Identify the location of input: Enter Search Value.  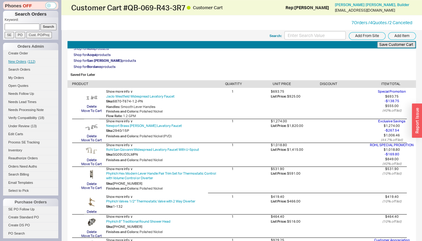
(315, 35).